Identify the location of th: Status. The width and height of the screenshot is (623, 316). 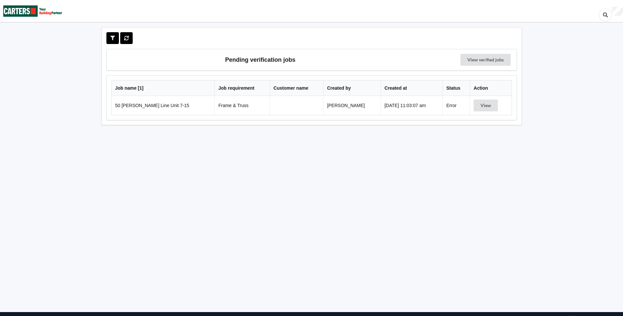
(456, 88).